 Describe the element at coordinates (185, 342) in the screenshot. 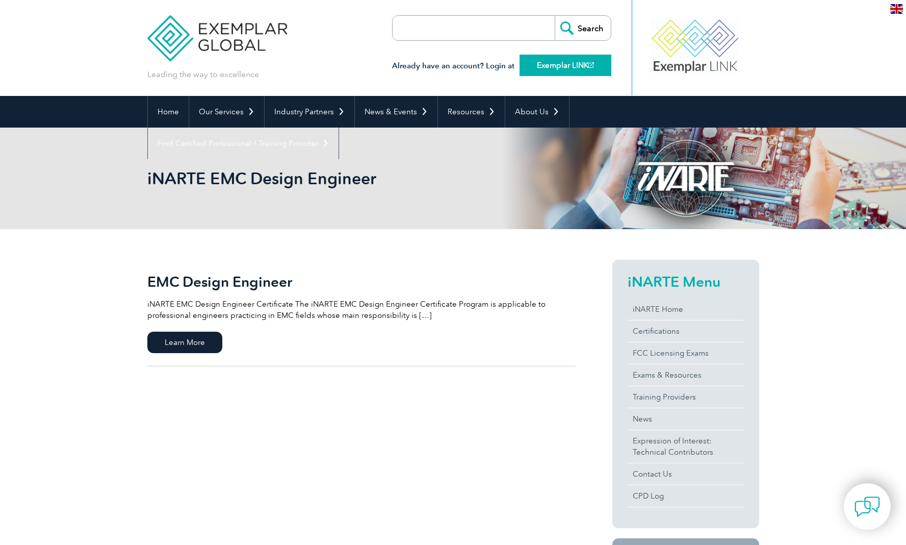

I see `span: Learn More` at that location.